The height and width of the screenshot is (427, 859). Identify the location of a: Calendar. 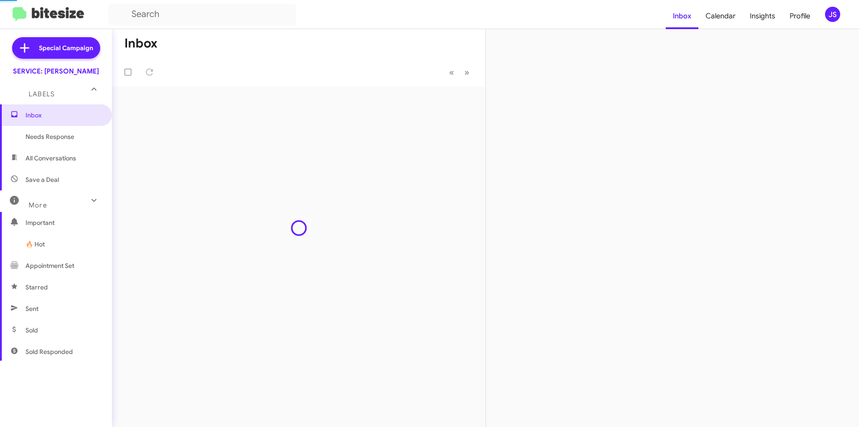
(721, 16).